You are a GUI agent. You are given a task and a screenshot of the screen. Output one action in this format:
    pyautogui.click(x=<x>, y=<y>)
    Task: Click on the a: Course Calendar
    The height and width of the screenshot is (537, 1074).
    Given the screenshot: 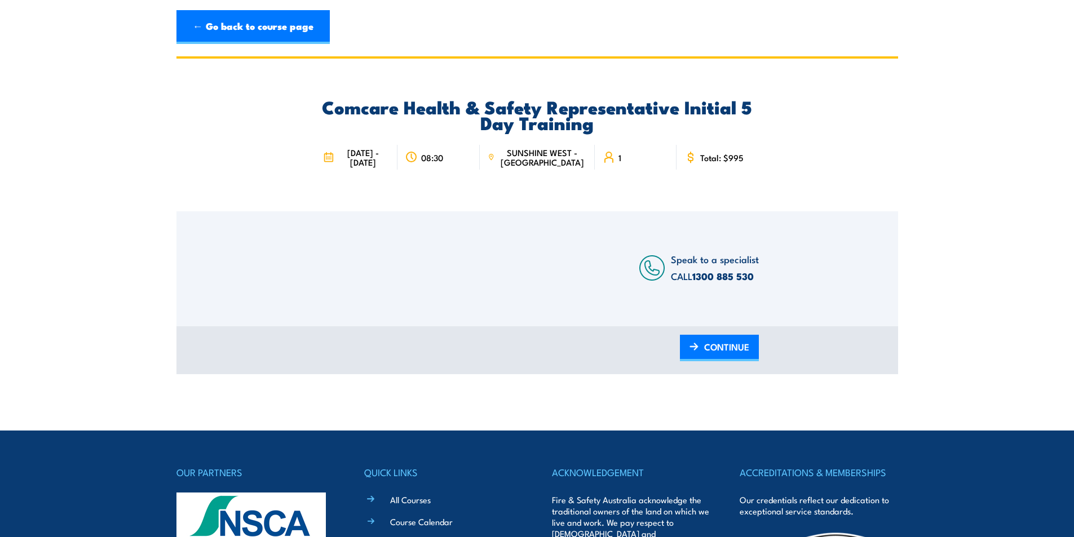 What is the action you would take?
    pyautogui.click(x=421, y=522)
    